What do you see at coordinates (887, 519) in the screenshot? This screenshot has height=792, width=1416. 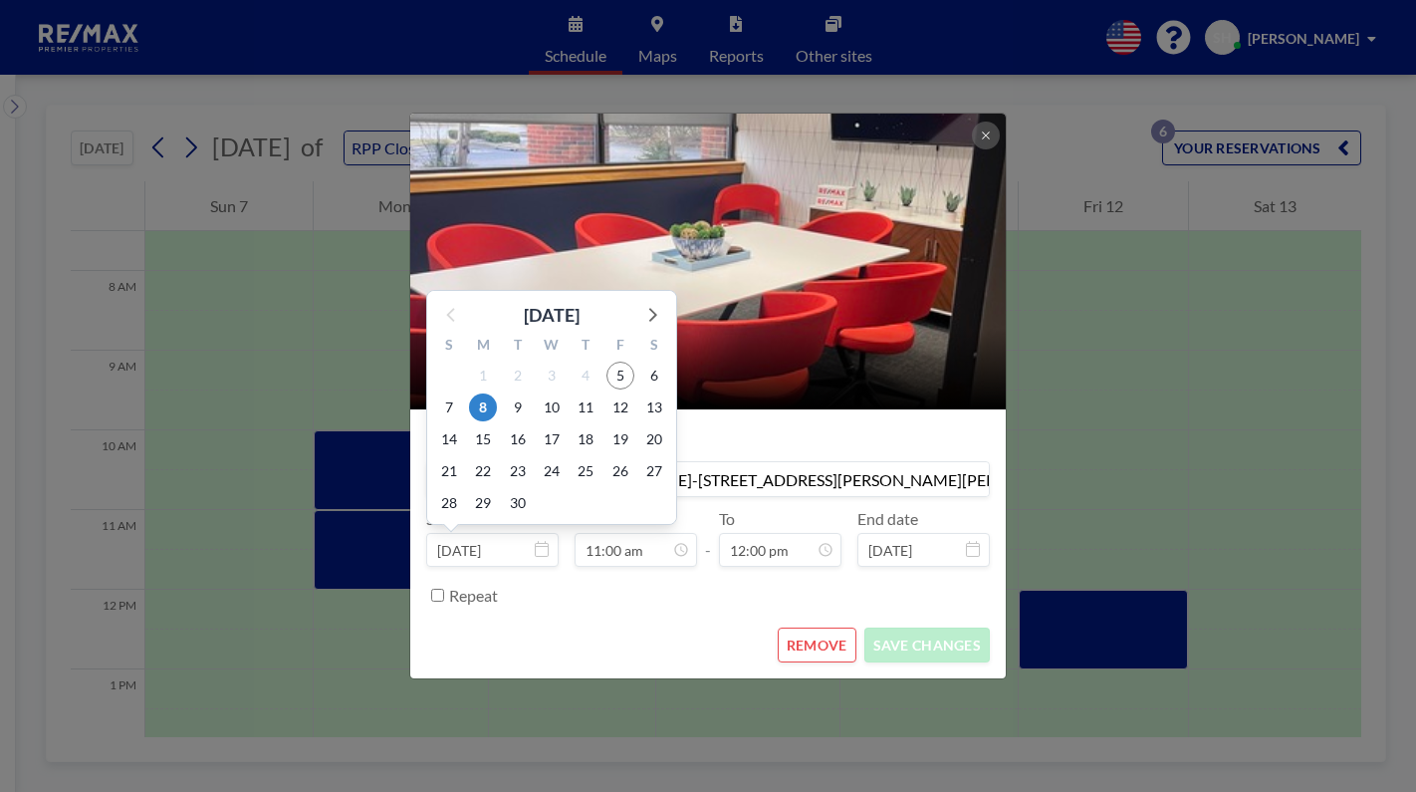 I see `label: End date` at bounding box center [887, 519].